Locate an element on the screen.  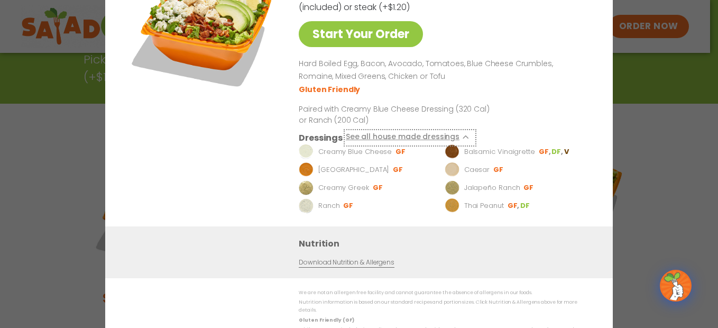
img: Dressing preview image for Thai Peanut is located at coordinates (452, 206).